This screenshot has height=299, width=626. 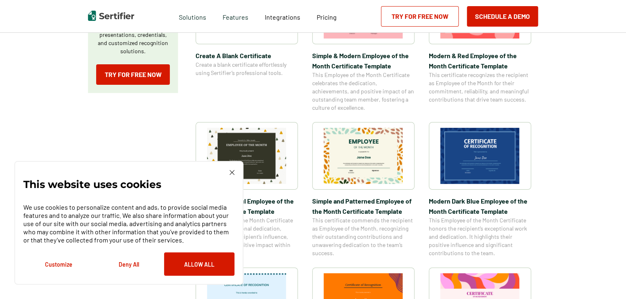 What do you see at coordinates (480, 87) in the screenshot?
I see `span: This certificate recognizes the recipient as Employee of the Month for their commitment, reliabil...` at bounding box center [480, 87].